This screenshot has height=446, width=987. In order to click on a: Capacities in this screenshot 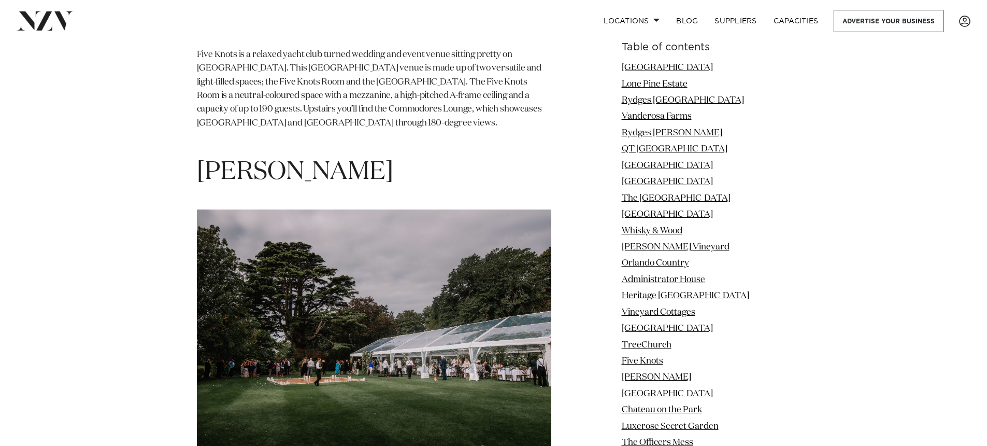, I will do `click(796, 21)`.